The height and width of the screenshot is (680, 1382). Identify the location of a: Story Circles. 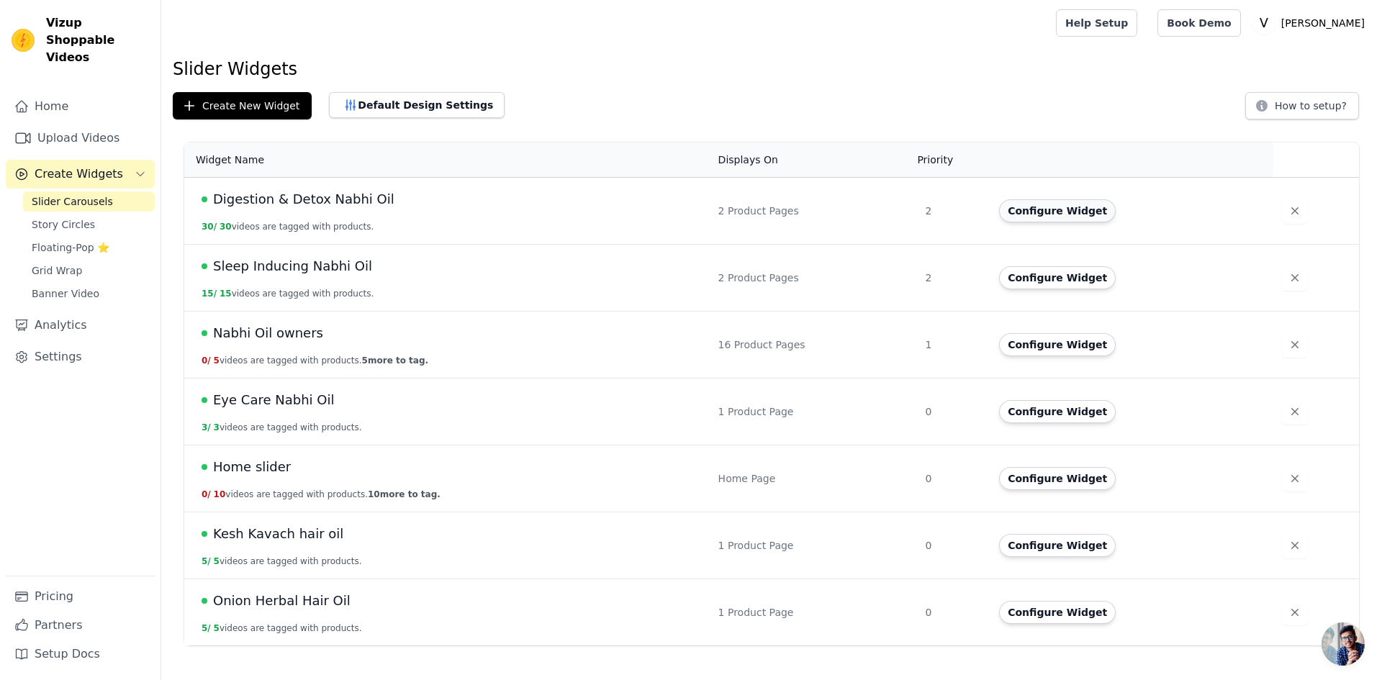
(89, 225).